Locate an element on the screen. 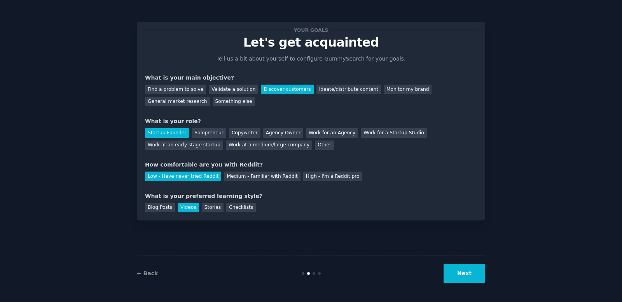 The height and width of the screenshot is (302, 622). p: Tell us a bit about yourself to configure GummySearch for your goals. is located at coordinates (311, 59).